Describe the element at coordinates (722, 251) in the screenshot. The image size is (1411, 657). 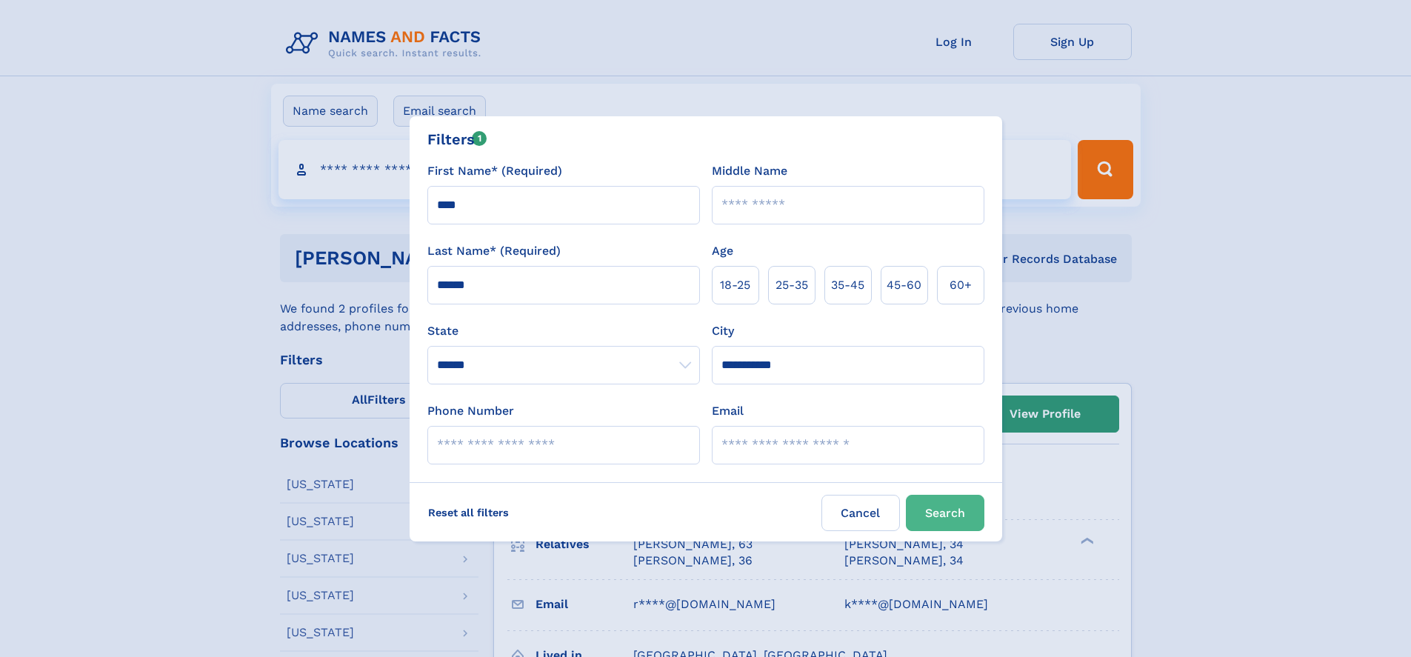
I see `label: Age` at that location.